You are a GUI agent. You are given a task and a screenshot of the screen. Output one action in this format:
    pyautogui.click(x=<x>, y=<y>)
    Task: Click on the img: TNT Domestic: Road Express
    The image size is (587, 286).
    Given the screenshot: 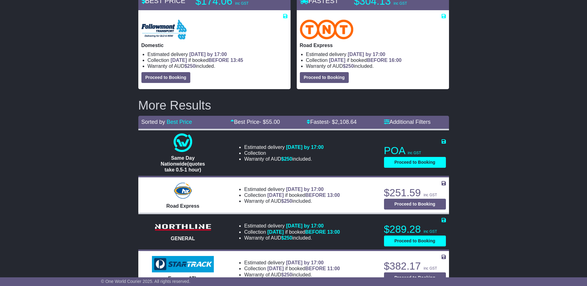 What is the action you would take?
    pyautogui.click(x=327, y=29)
    